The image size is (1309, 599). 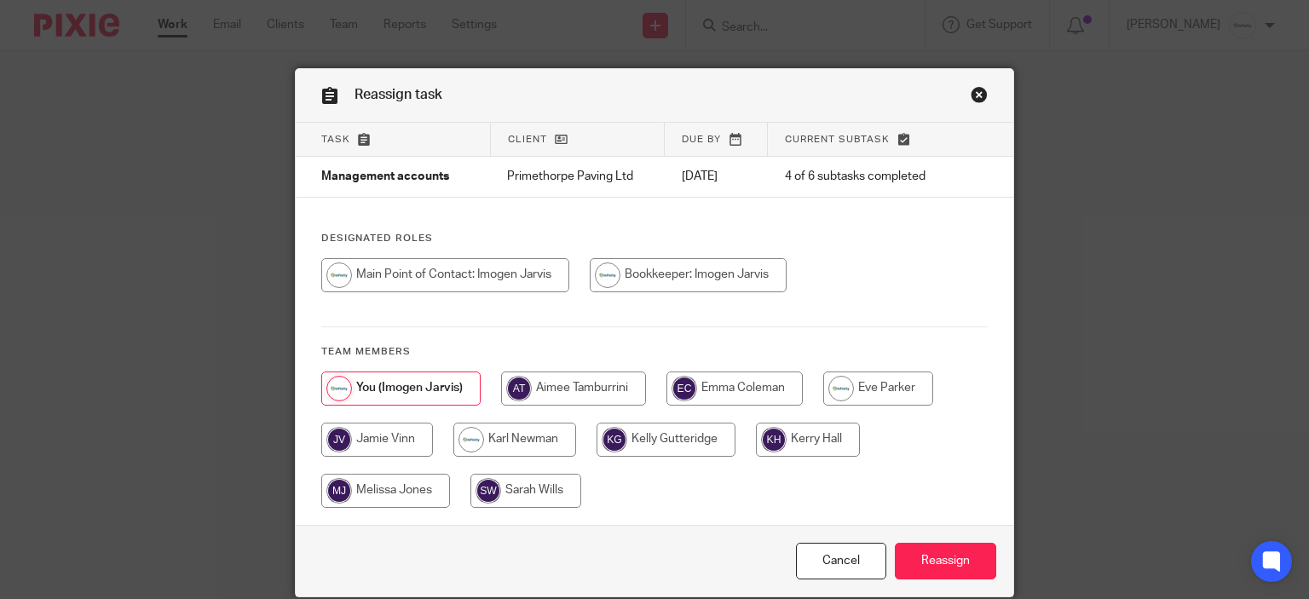 I want to click on h4: Team members, so click(x=654, y=352).